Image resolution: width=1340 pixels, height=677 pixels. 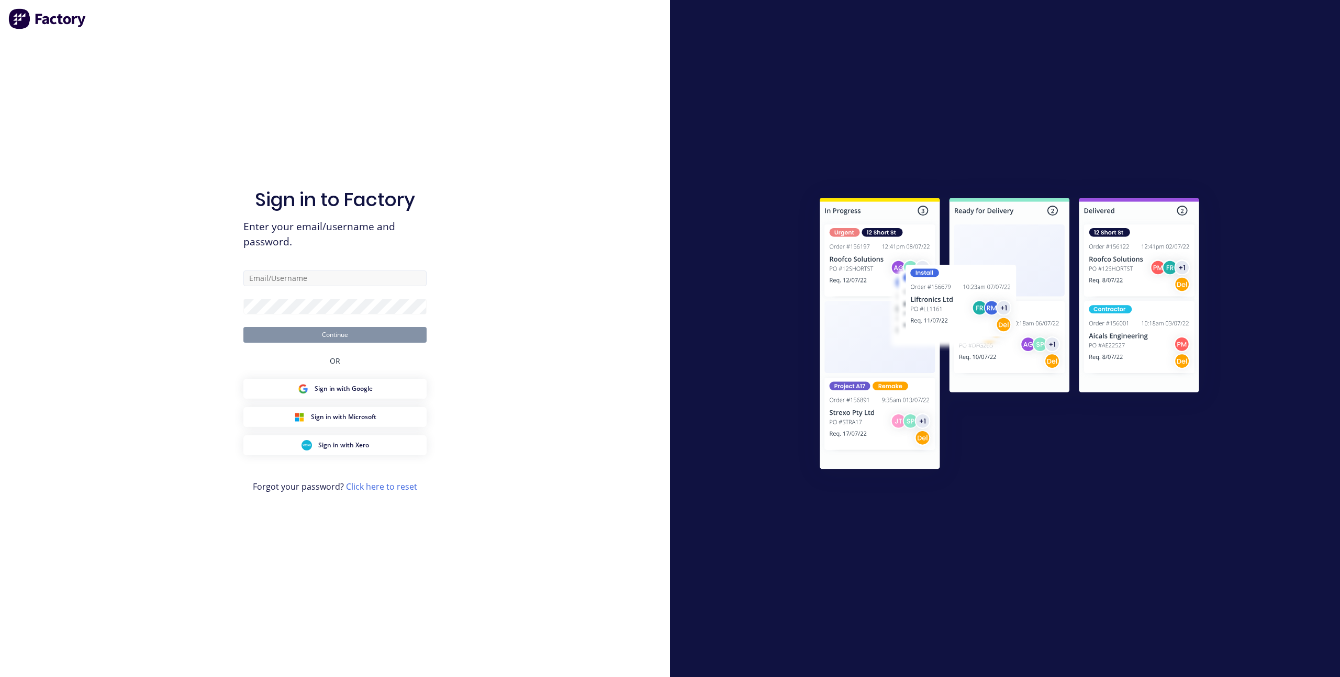 I want to click on a: Click here to reset, so click(x=382, y=487).